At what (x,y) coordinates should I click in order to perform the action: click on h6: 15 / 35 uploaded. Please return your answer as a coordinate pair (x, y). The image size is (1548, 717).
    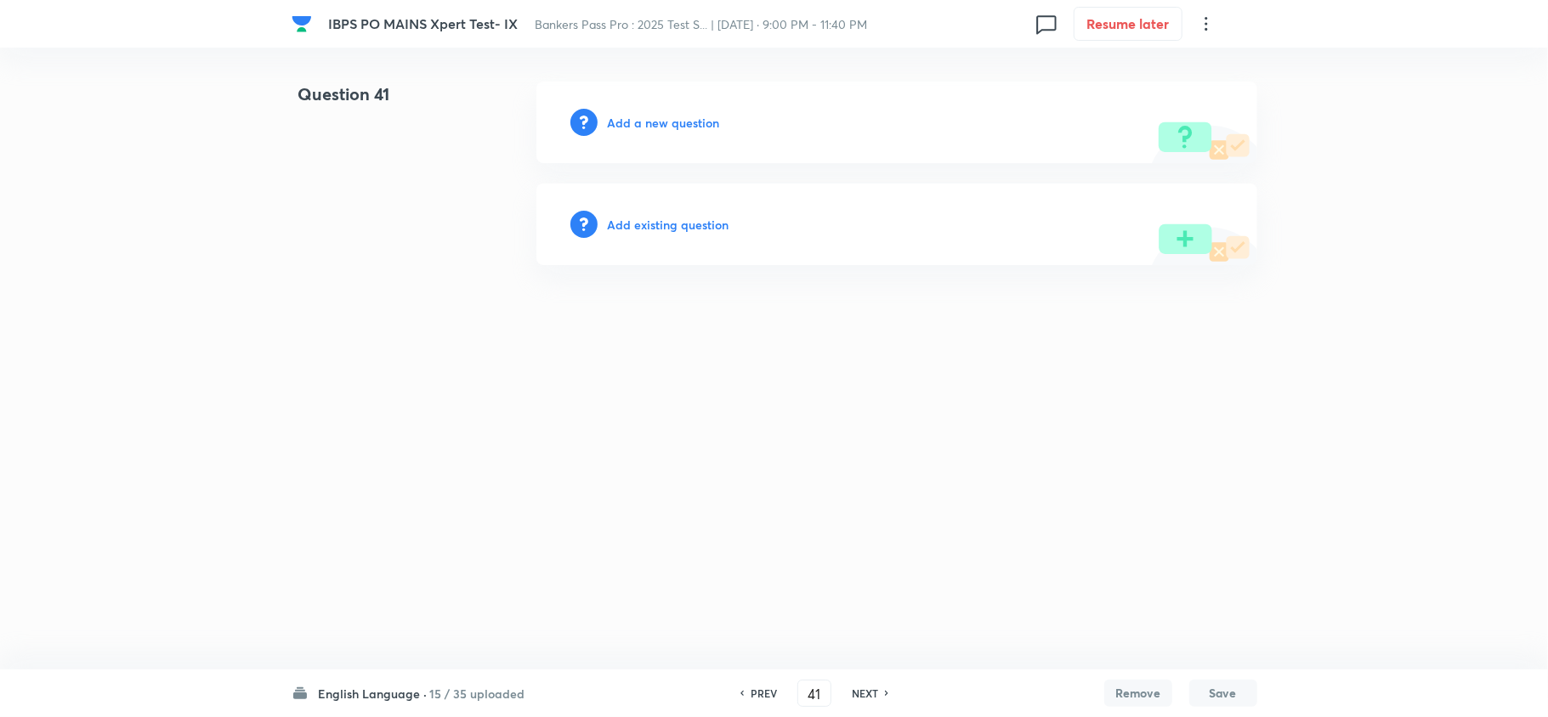
    Looking at the image, I should click on (478, 693).